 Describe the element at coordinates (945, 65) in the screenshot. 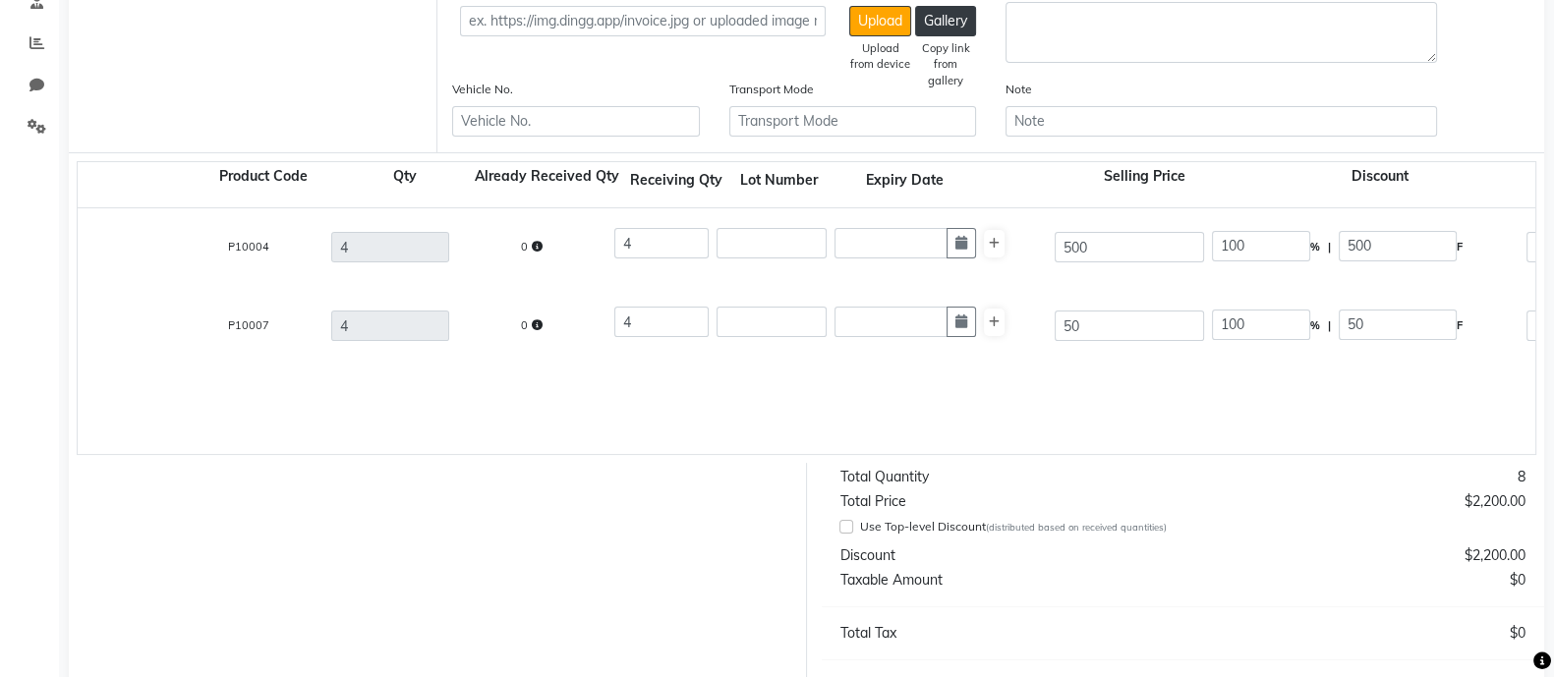

I see `div: Copy link from gallery` at that location.